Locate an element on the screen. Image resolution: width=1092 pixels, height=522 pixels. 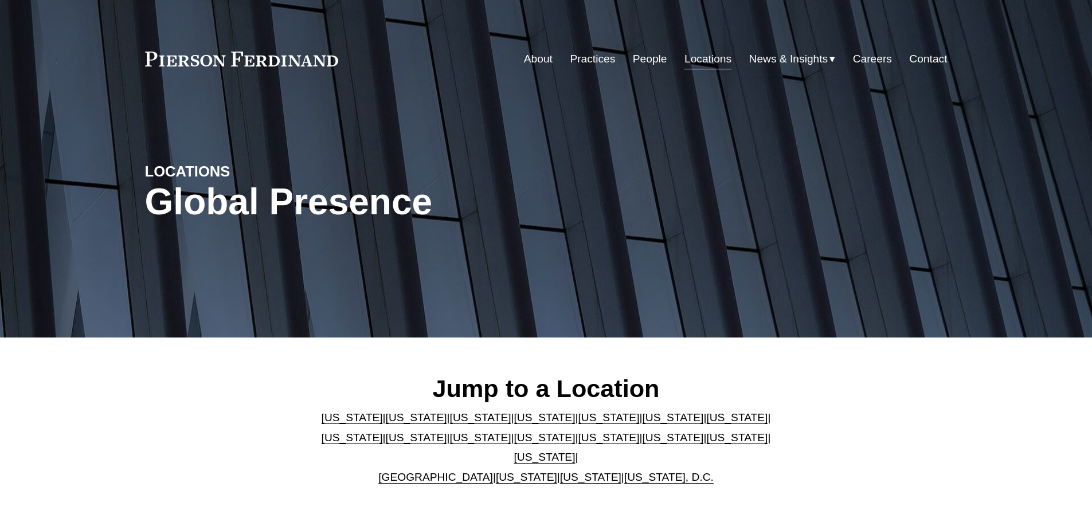
a: Practices is located at coordinates (592, 59).